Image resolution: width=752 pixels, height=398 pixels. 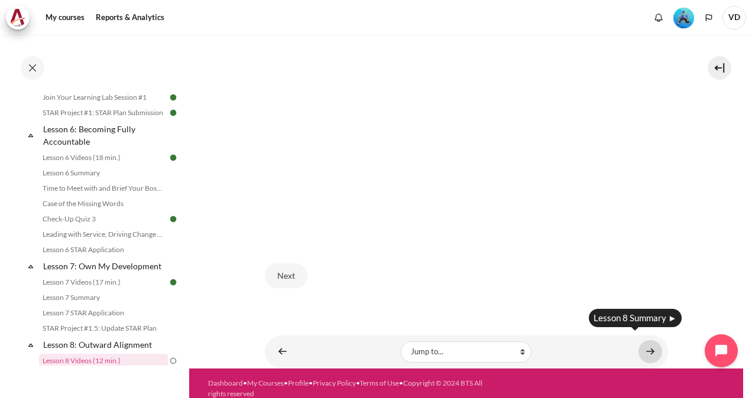 I want to click on a: Check-Up Quiz 3, so click(x=103, y=219).